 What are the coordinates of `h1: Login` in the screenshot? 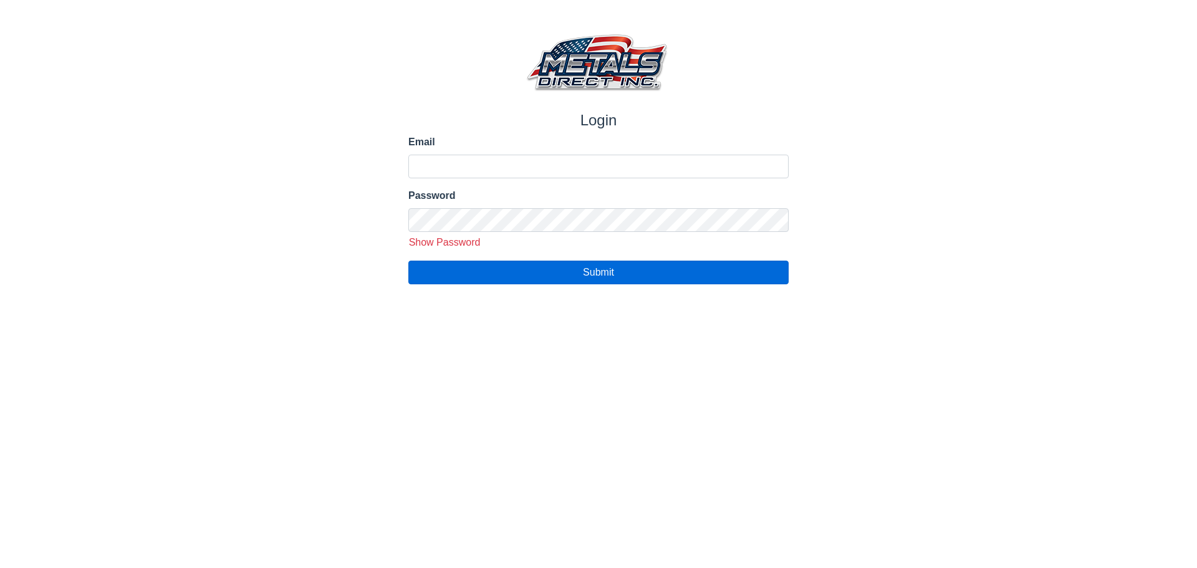 It's located at (598, 120).